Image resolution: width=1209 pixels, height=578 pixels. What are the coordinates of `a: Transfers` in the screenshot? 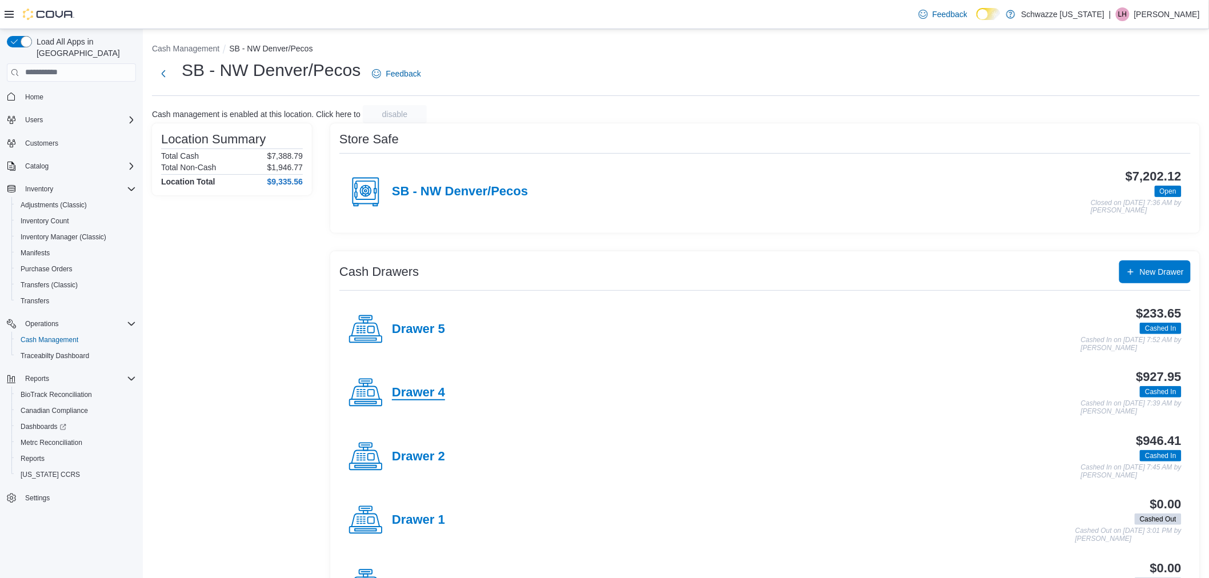 It's located at (35, 301).